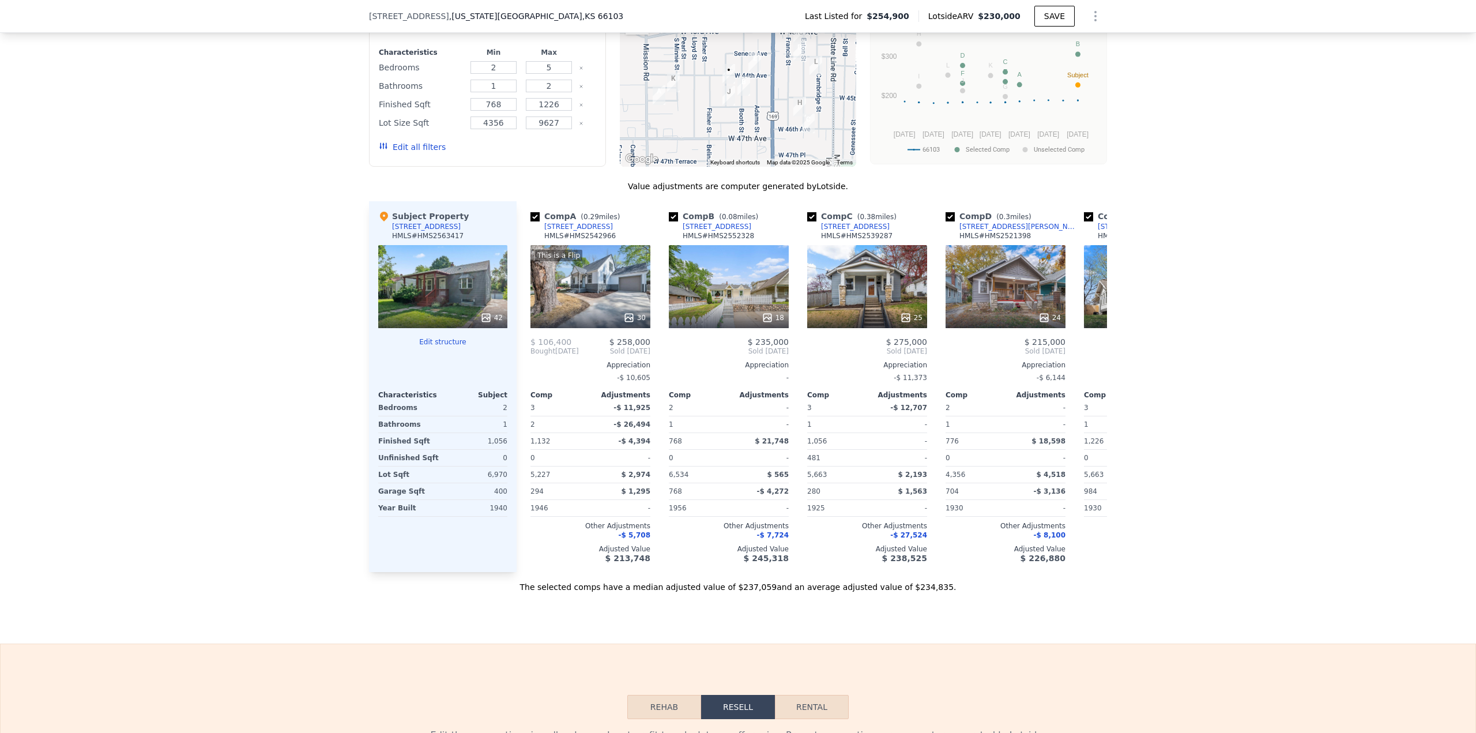 This screenshot has width=1476, height=733. What do you see at coordinates (857, 236) in the screenshot?
I see `div: HMLS # HMS2539287` at bounding box center [857, 236].